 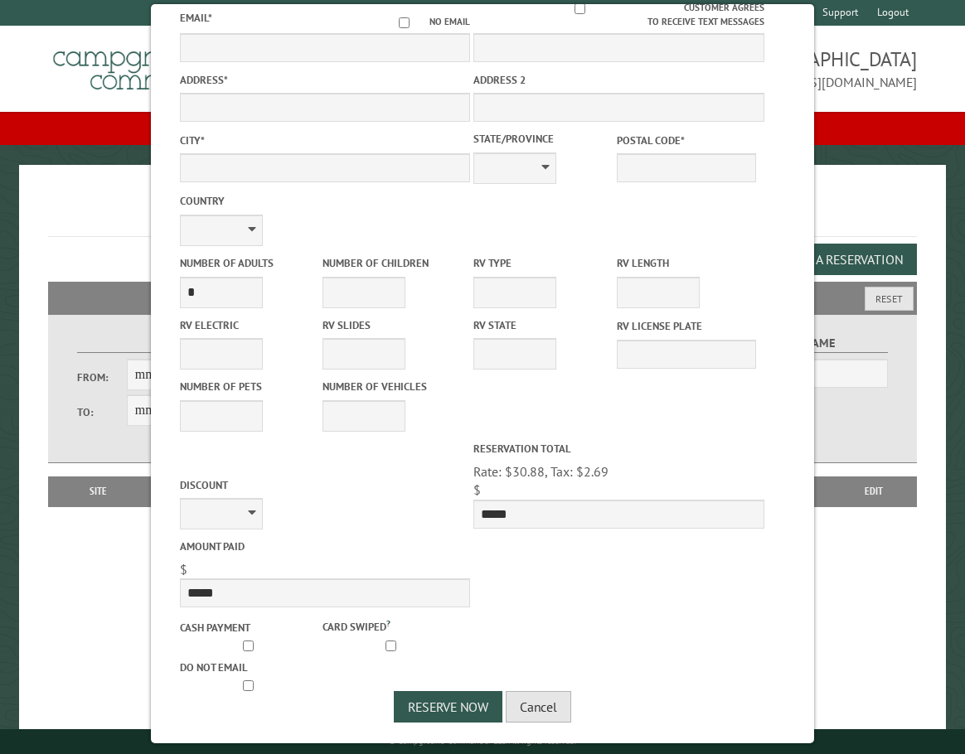 I want to click on input: No email, so click(x=404, y=22).